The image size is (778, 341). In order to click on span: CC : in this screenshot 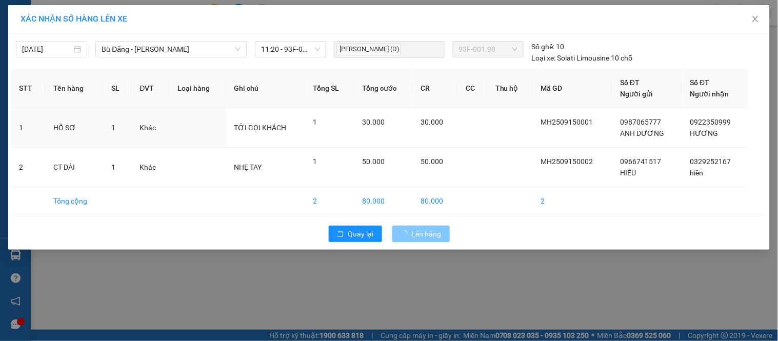, I will do `click(104, 74)`.